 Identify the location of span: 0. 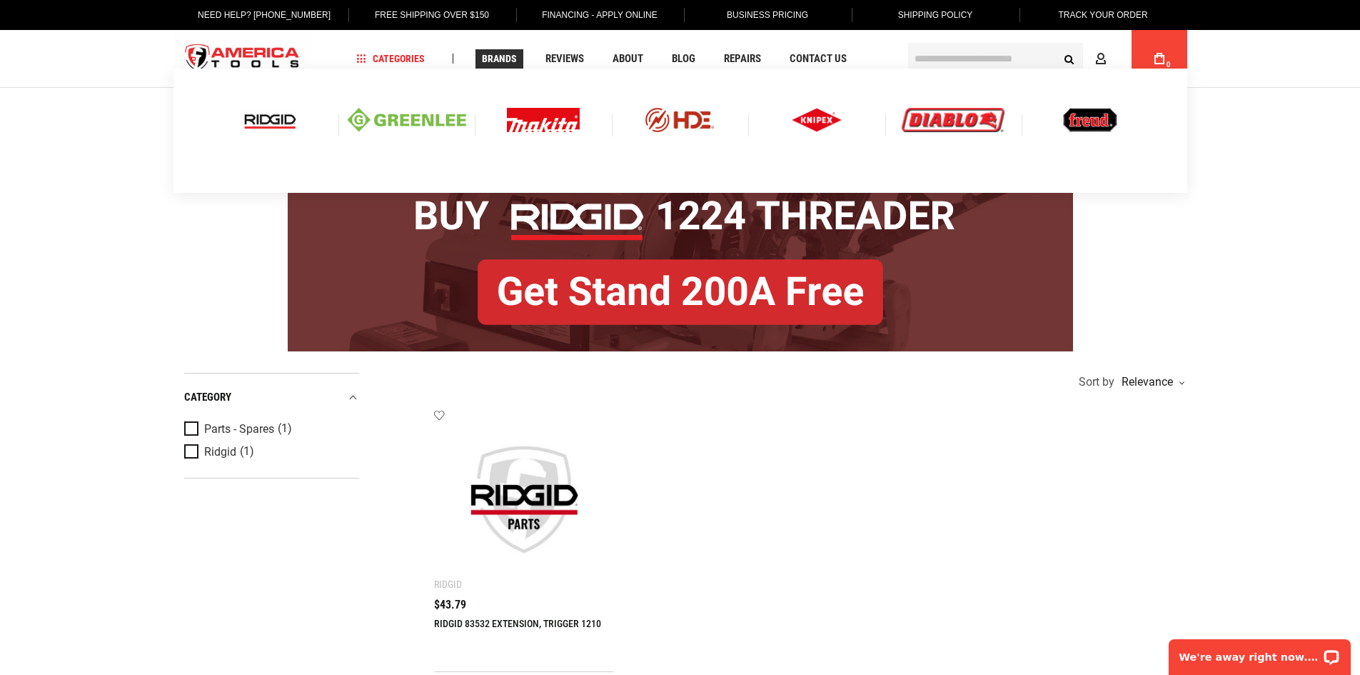
(1169, 64).